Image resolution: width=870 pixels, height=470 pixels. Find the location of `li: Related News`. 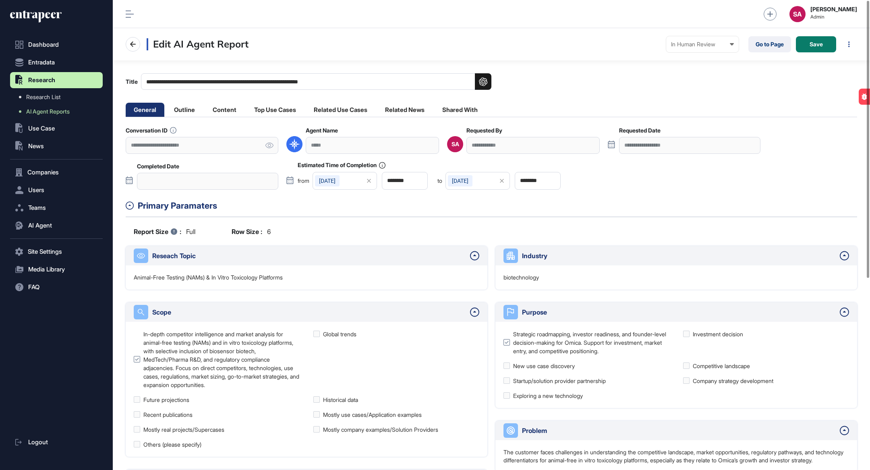

li: Related News is located at coordinates (405, 110).